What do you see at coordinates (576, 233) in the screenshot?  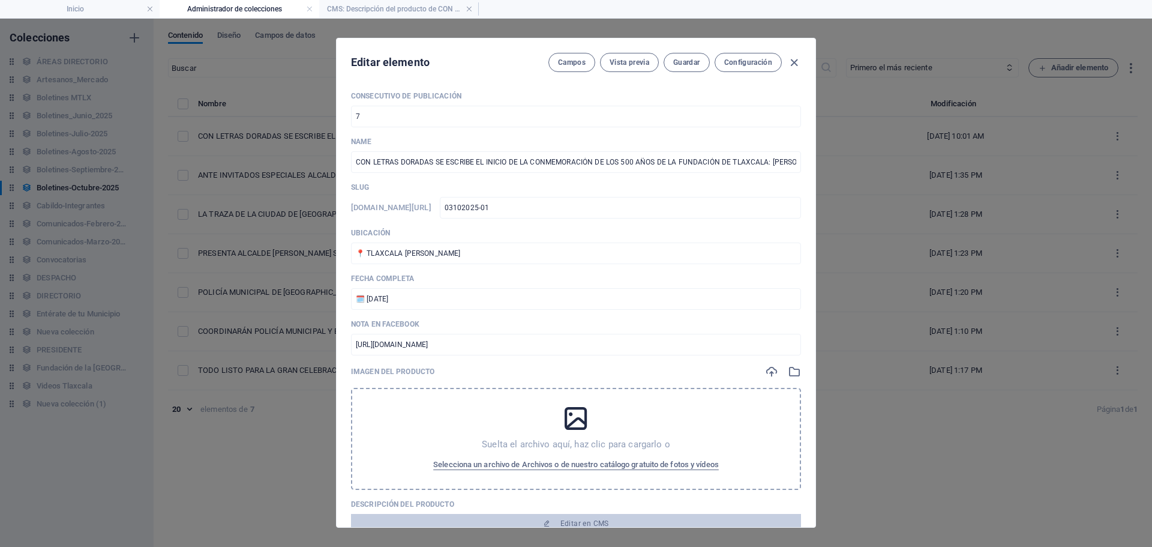 I see `p: Ubicación` at bounding box center [576, 233].